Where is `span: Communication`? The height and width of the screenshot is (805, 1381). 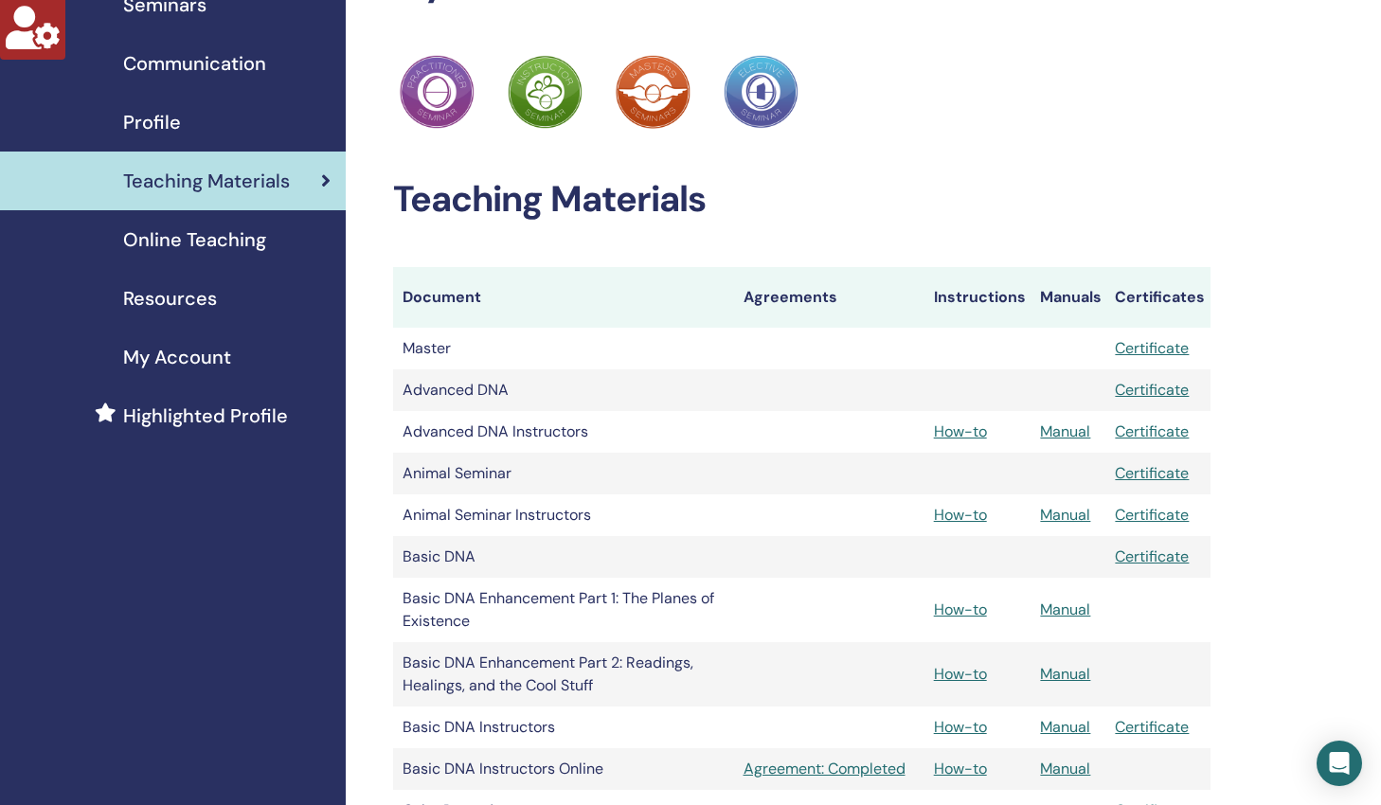
span: Communication is located at coordinates (194, 63).